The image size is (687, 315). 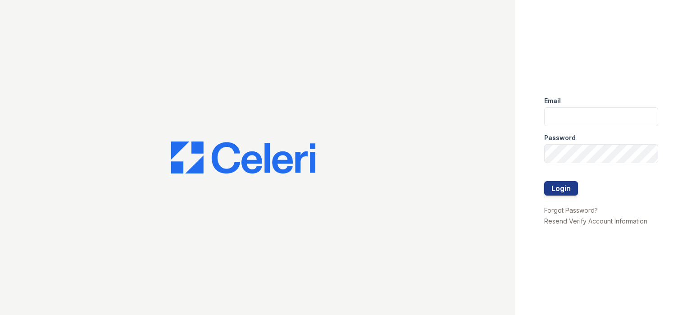 I want to click on label: Password, so click(x=560, y=138).